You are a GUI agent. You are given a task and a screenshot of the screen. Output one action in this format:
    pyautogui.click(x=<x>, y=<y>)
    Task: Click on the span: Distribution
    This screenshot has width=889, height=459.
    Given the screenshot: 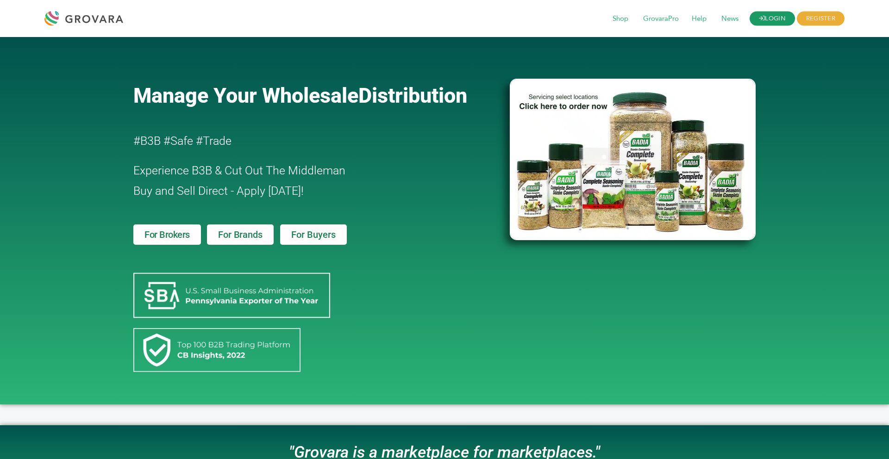 What is the action you would take?
    pyautogui.click(x=413, y=95)
    